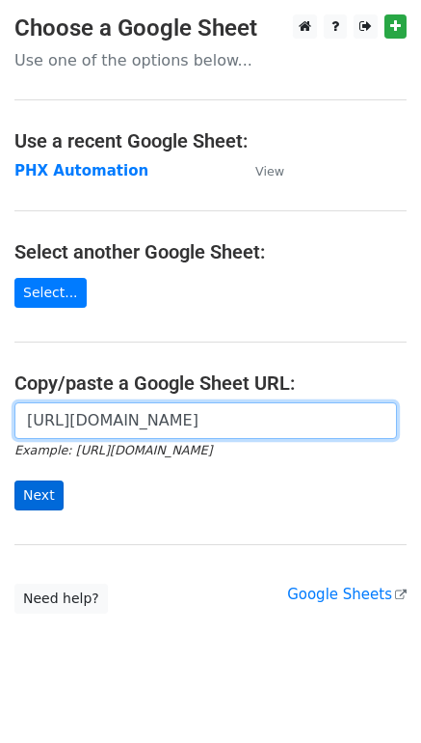 This screenshot has width=421, height=743. What do you see at coordinates (210, 383) in the screenshot?
I see `h4: Copy/paste a Google Sheet URL:` at bounding box center [210, 383].